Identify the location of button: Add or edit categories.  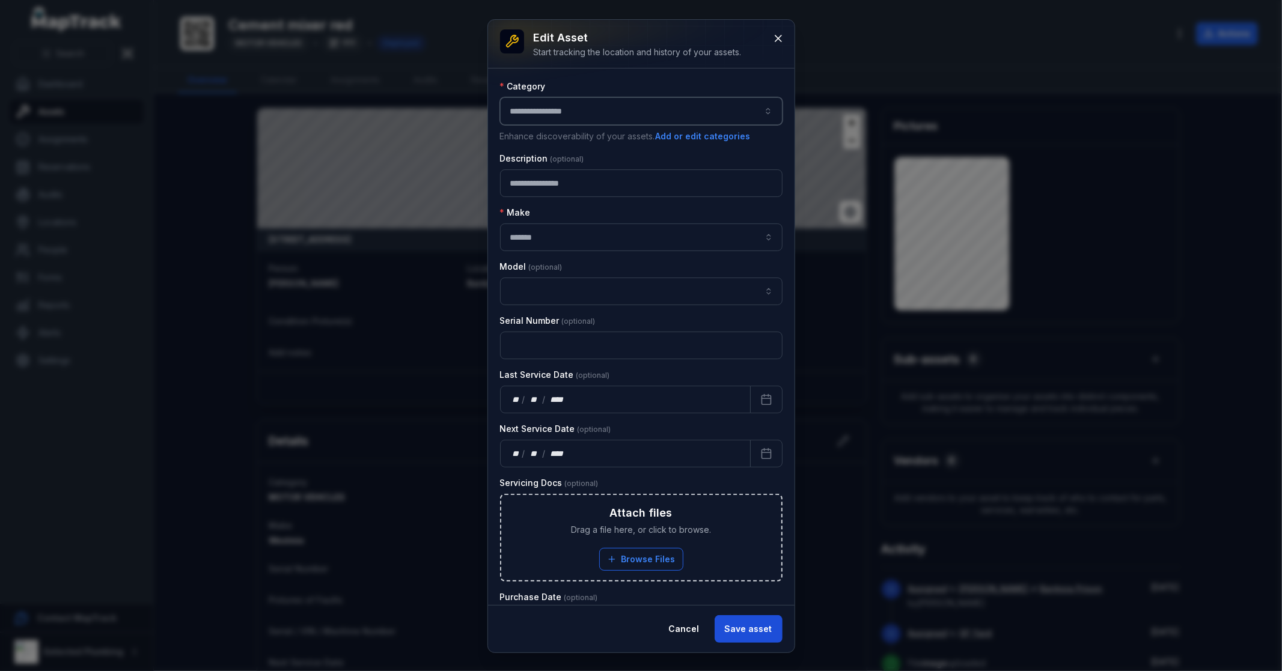
(703, 136).